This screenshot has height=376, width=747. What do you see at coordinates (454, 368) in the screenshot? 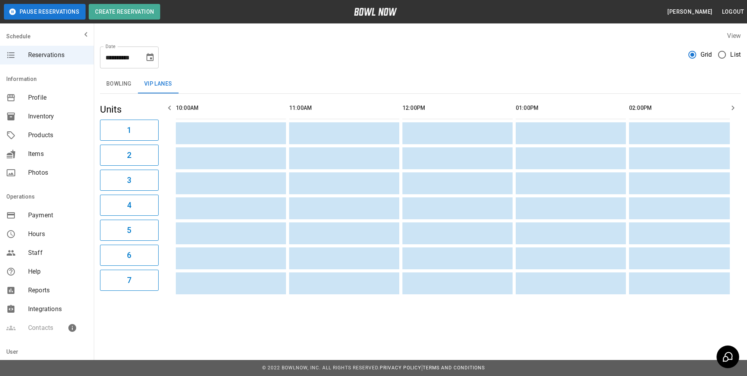
I see `a: Terms and Conditions` at bounding box center [454, 368].